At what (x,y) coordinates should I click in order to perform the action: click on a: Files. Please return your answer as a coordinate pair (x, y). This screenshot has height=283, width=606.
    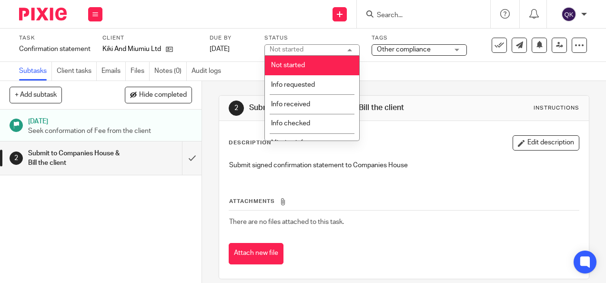
    Looking at the image, I should click on (140, 71).